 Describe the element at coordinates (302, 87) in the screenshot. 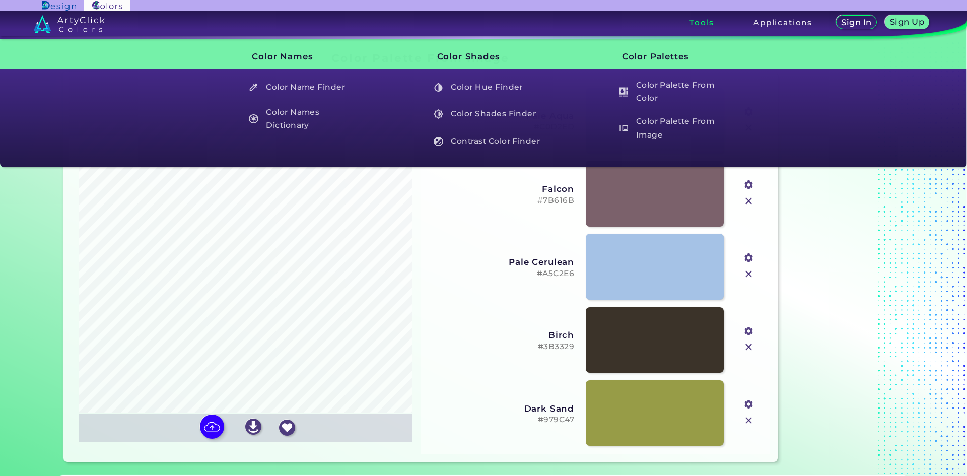

I see `h5: Color Name Finder` at that location.